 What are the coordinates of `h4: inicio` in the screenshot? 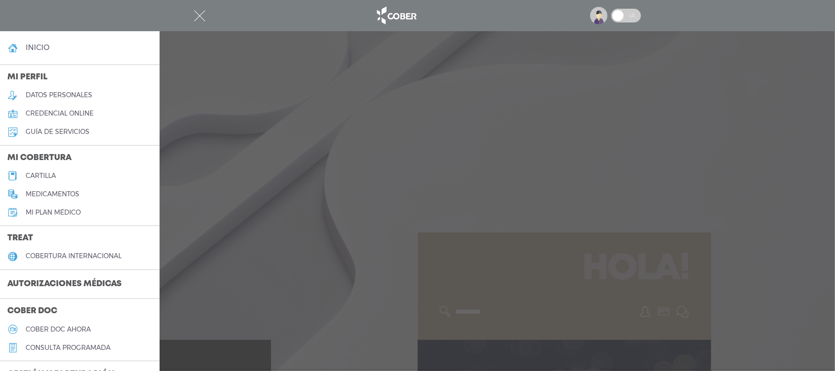 It's located at (38, 47).